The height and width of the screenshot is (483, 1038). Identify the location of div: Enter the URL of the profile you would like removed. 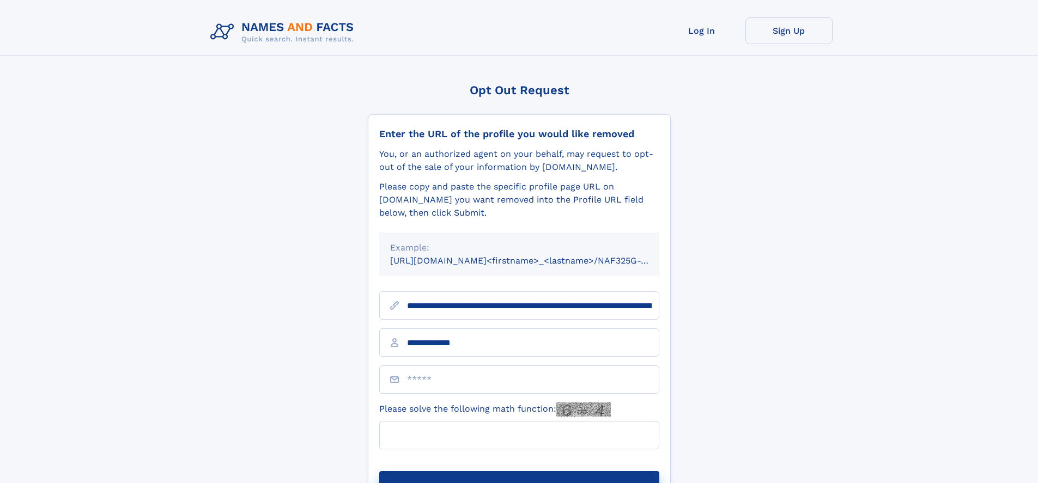
(519, 134).